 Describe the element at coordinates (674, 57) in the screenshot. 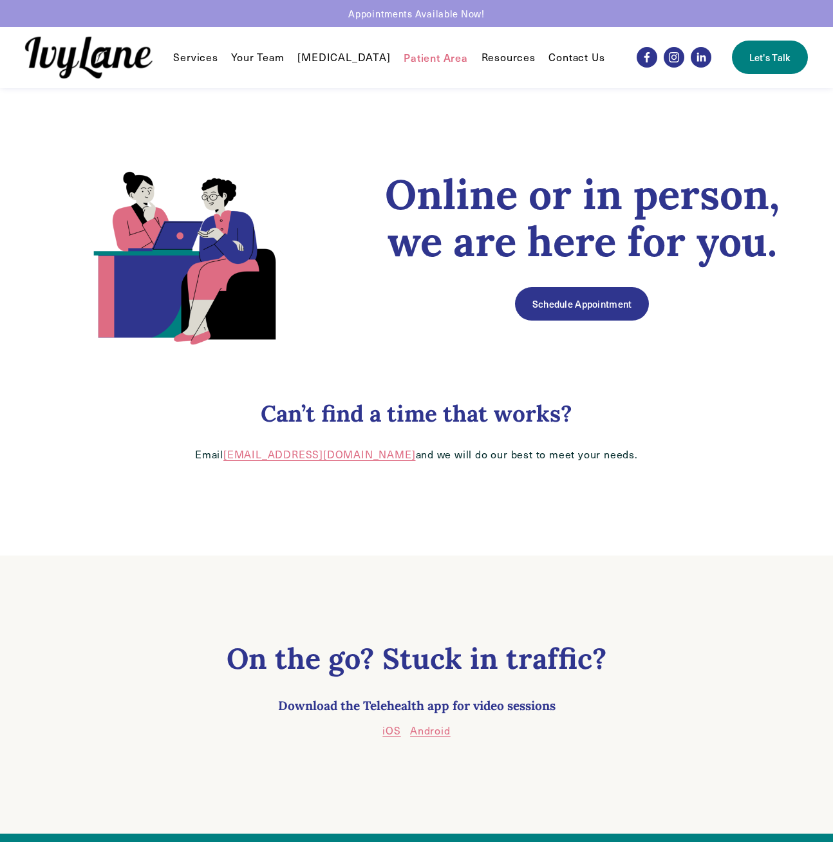

I see `a: Instagram` at that location.